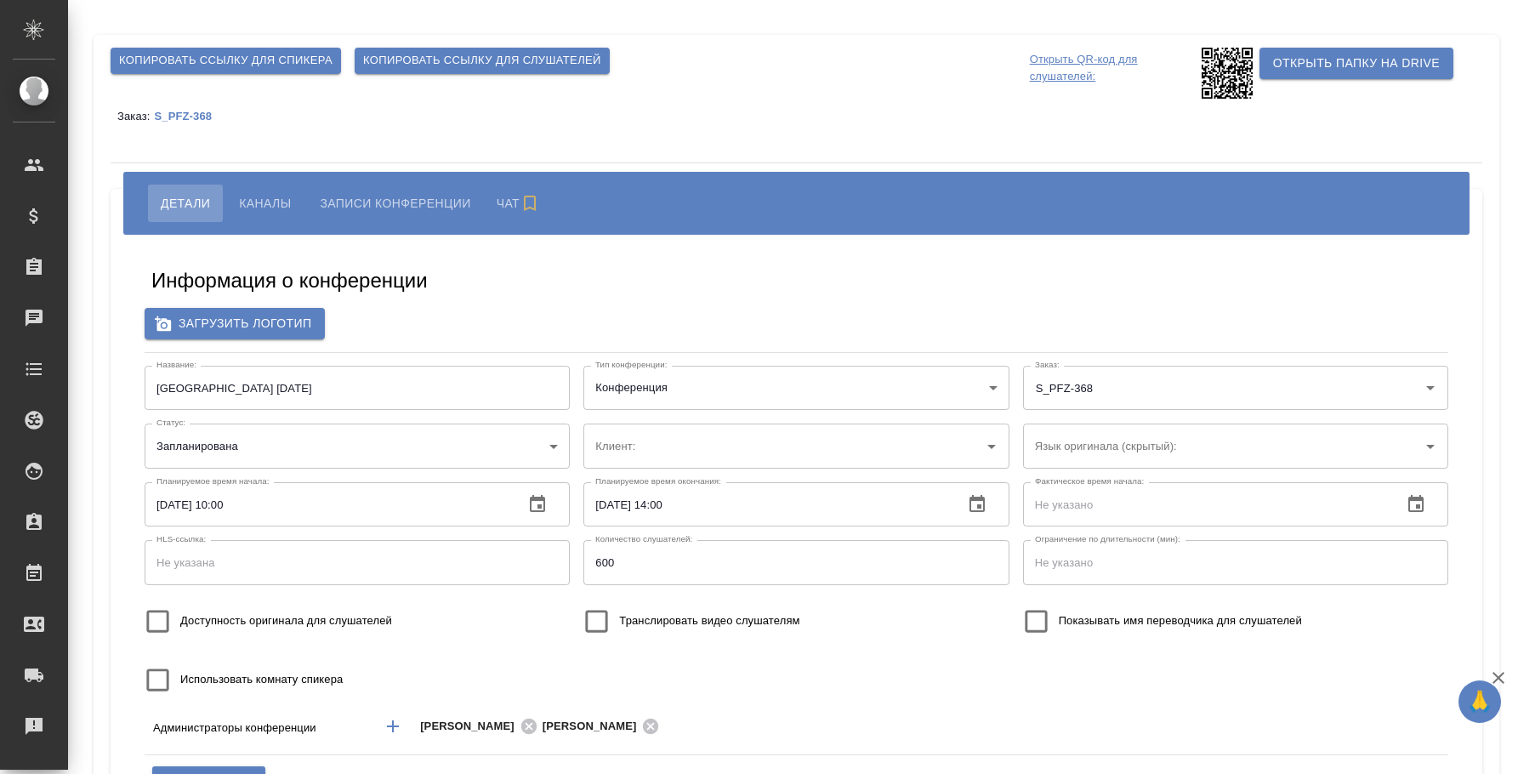  What do you see at coordinates (1113, 73) in the screenshot?
I see `p: Открыть QR-код для слушателей:` at bounding box center [1113, 73].